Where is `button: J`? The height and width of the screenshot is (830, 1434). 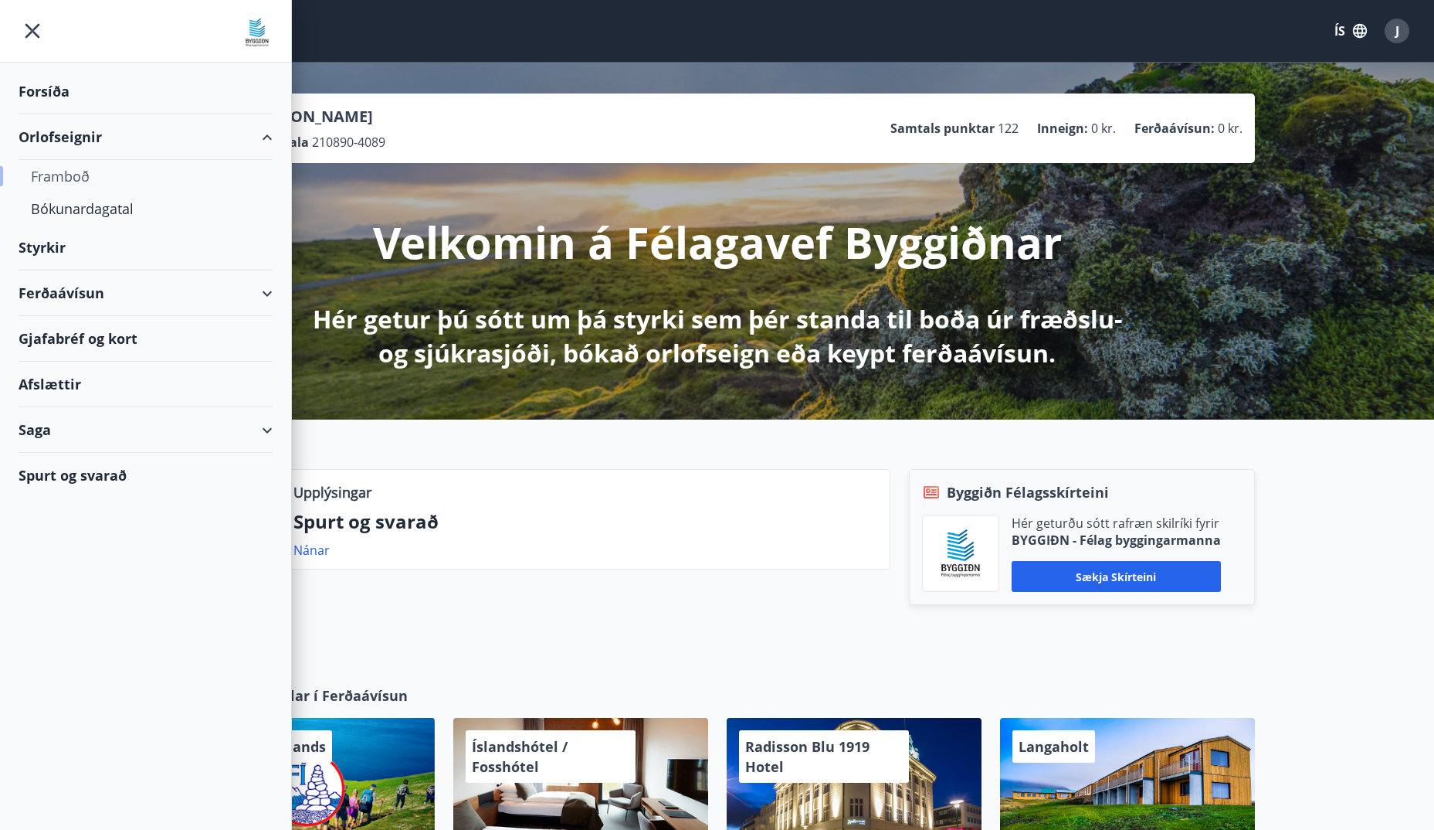 button: J is located at coordinates (1397, 31).